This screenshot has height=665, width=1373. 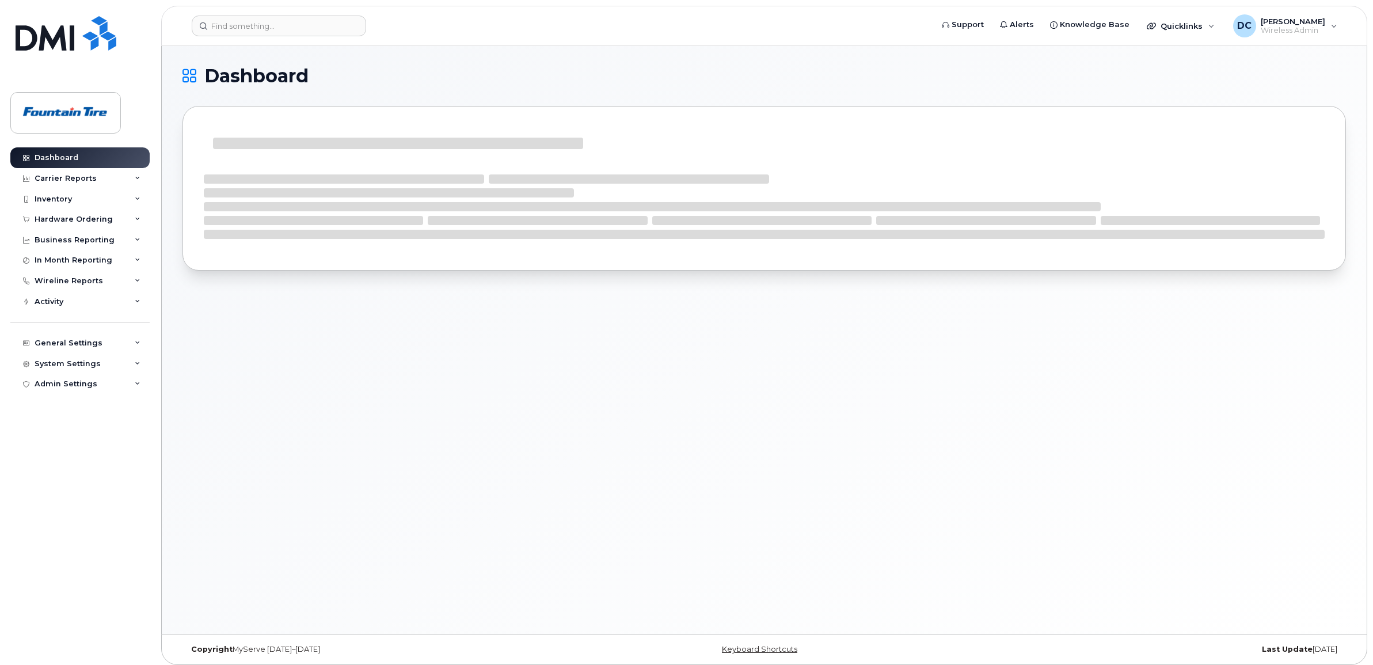 What do you see at coordinates (212, 649) in the screenshot?
I see `strong: Copyright` at bounding box center [212, 649].